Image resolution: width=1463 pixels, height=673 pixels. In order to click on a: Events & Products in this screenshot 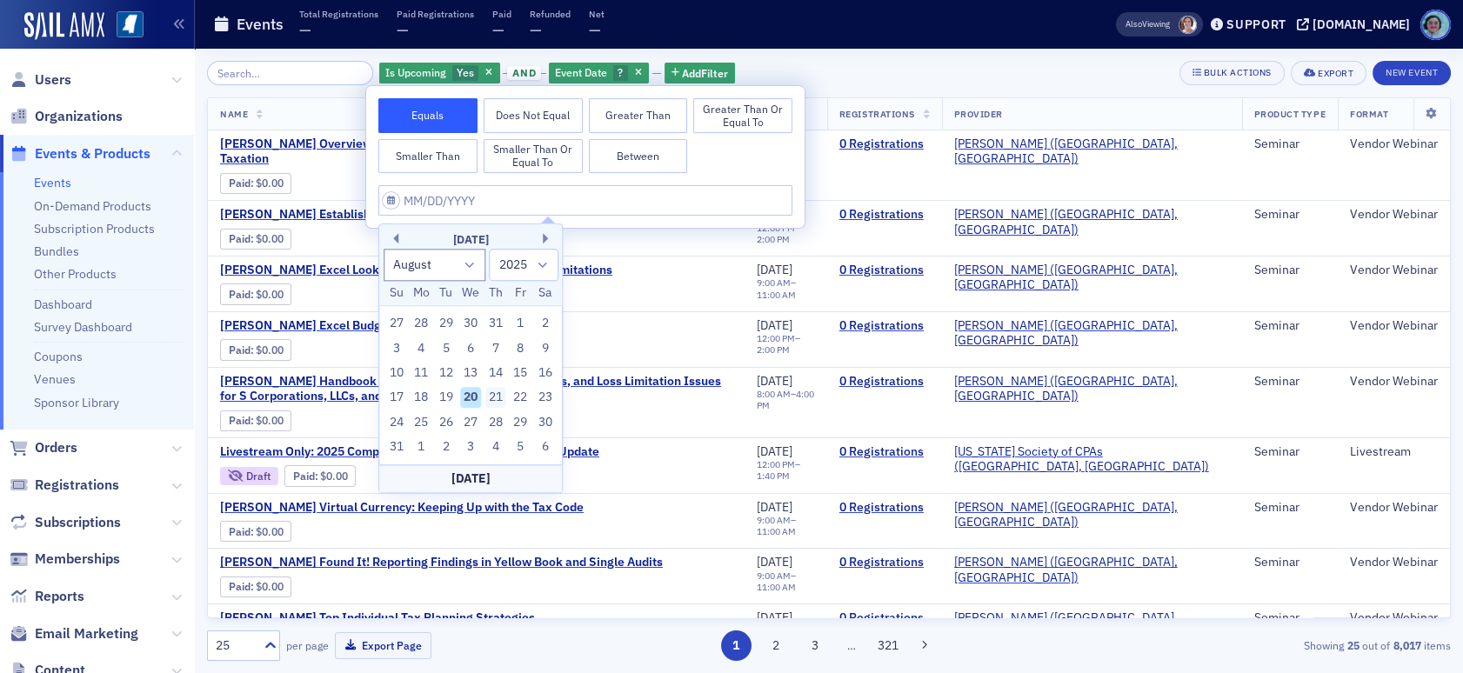, I will do `click(80, 154)`.